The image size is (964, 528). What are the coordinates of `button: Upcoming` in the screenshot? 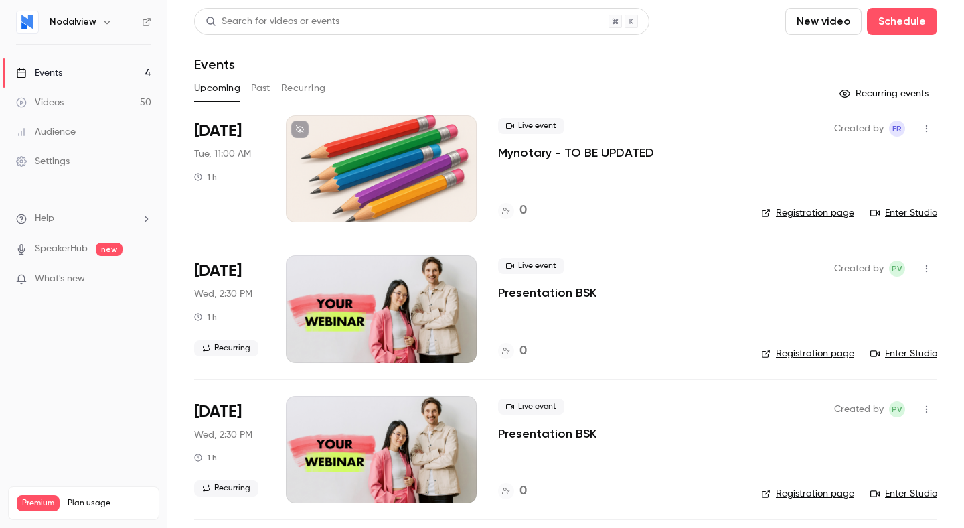 It's located at (217, 88).